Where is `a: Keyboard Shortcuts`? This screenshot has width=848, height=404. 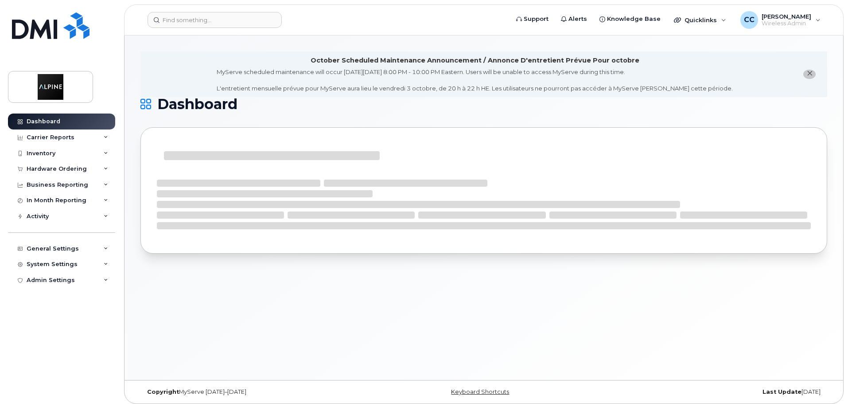 a: Keyboard Shortcuts is located at coordinates (480, 391).